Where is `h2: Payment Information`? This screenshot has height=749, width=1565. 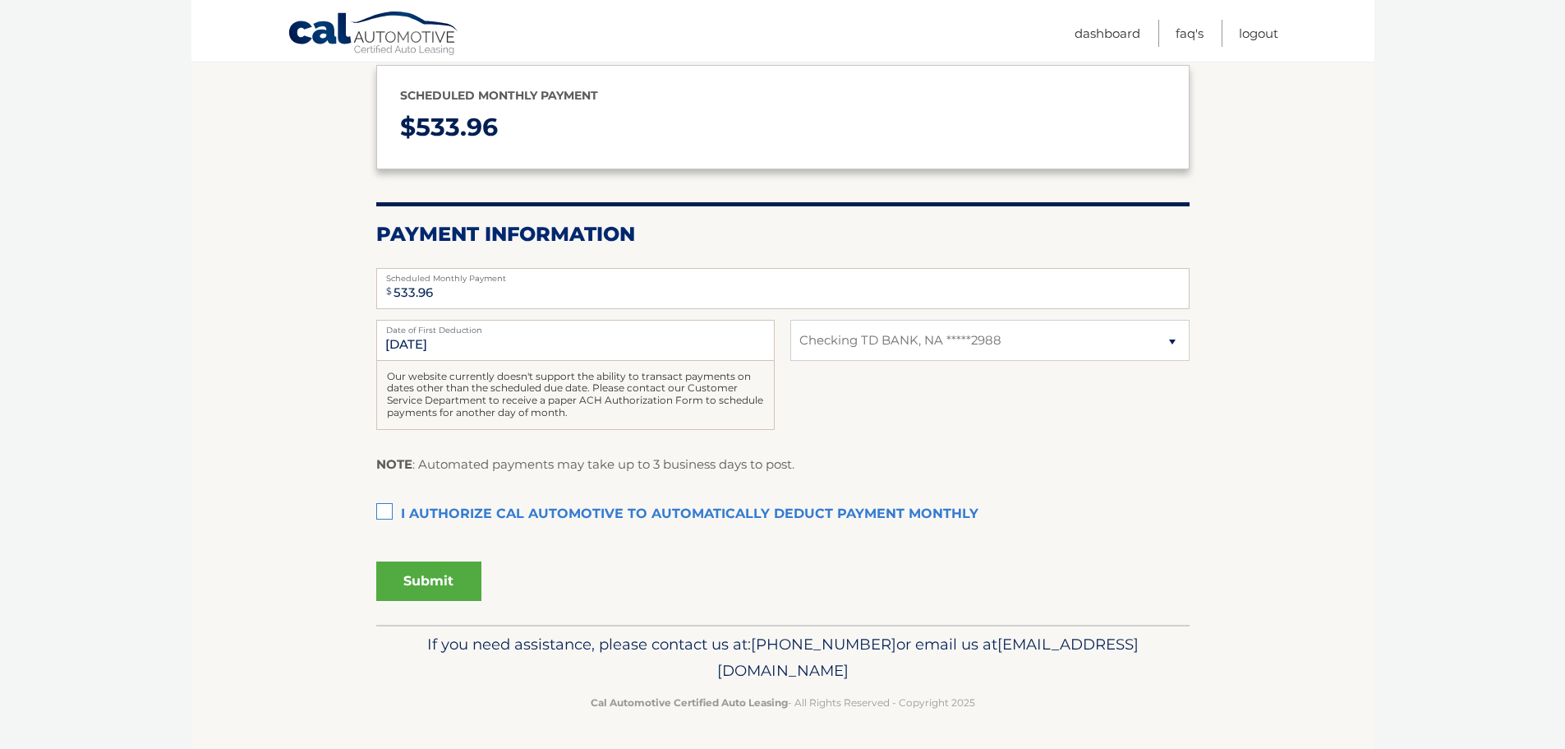 h2: Payment Information is located at coordinates (783, 234).